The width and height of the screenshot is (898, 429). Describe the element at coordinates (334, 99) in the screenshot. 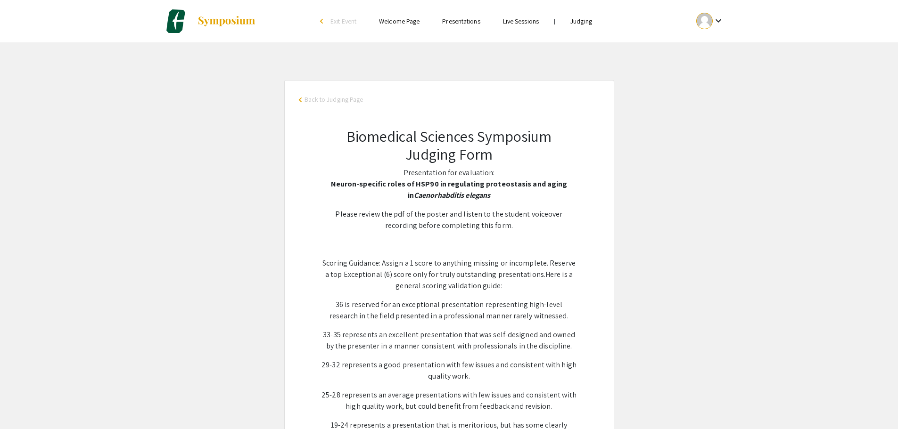

I see `span: Back to Judging Page` at that location.